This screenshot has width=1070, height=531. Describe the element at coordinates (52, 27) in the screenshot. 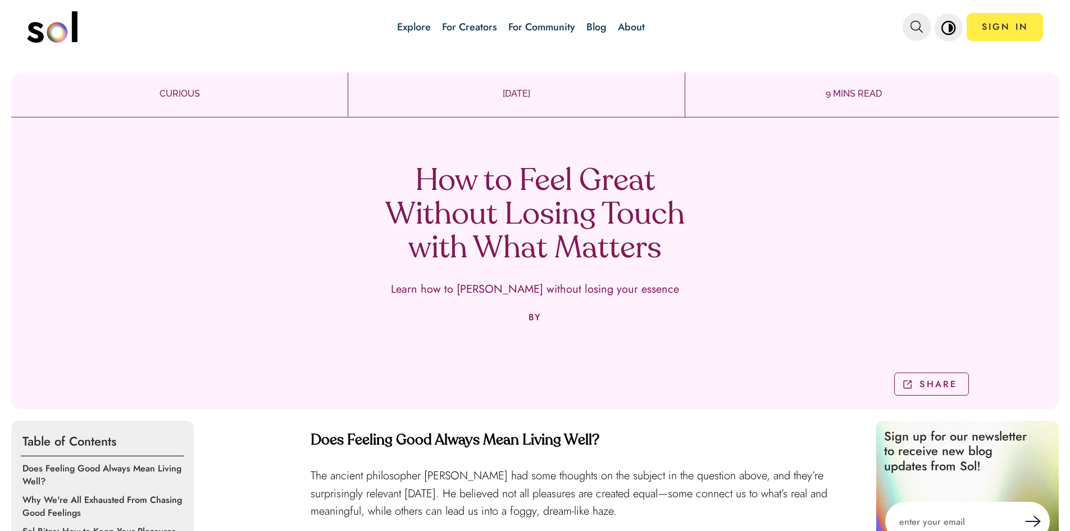

I see `img: logo` at that location.